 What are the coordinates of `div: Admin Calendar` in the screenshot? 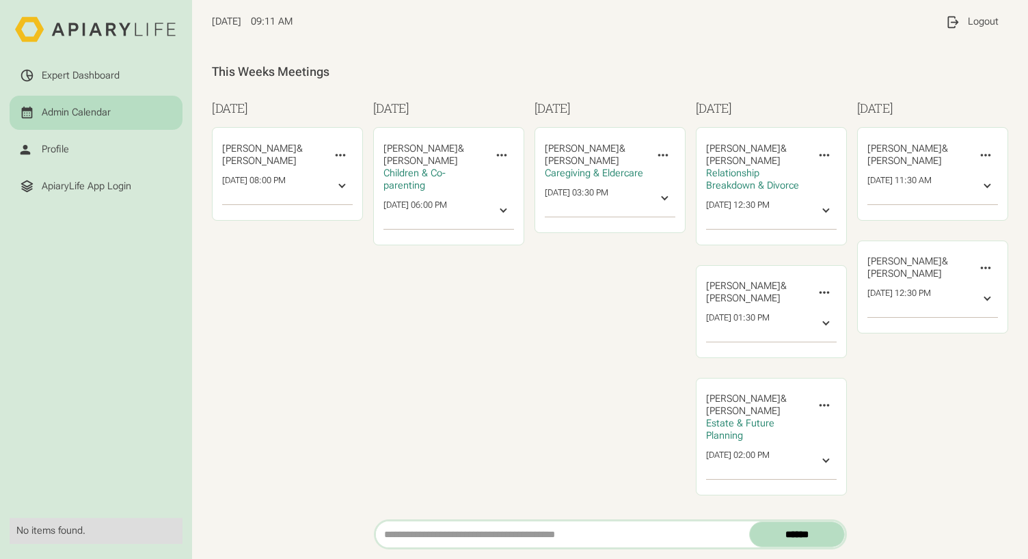 It's located at (76, 113).